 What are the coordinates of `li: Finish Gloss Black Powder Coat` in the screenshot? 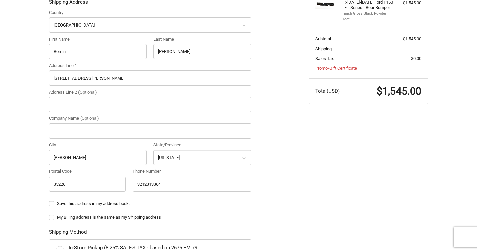 It's located at (367, 16).